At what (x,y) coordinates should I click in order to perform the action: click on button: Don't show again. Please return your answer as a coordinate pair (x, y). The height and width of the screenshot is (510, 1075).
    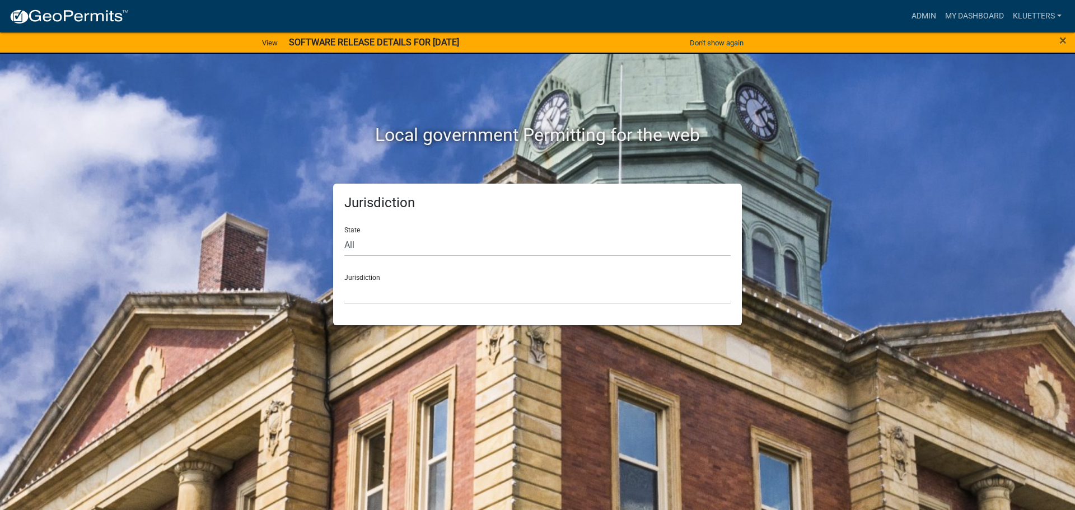
    Looking at the image, I should click on (717, 43).